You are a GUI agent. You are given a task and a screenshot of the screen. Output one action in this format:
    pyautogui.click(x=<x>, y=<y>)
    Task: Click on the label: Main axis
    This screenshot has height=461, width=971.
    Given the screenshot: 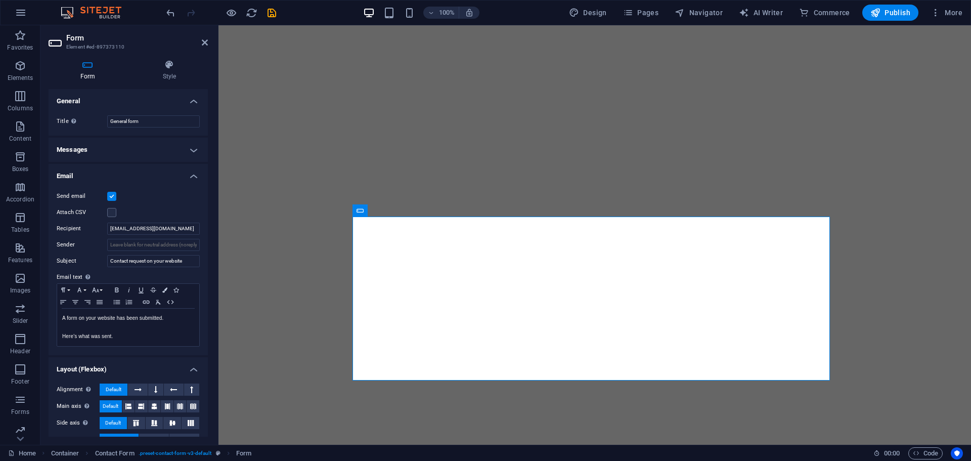 What is the action you would take?
    pyautogui.click(x=78, y=406)
    